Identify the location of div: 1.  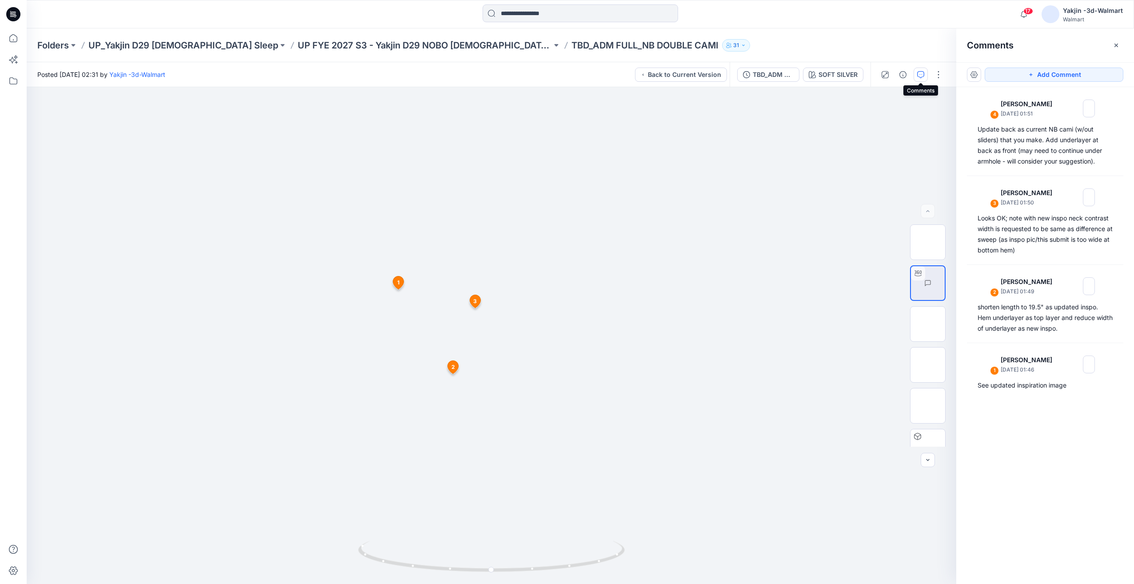
(995, 371).